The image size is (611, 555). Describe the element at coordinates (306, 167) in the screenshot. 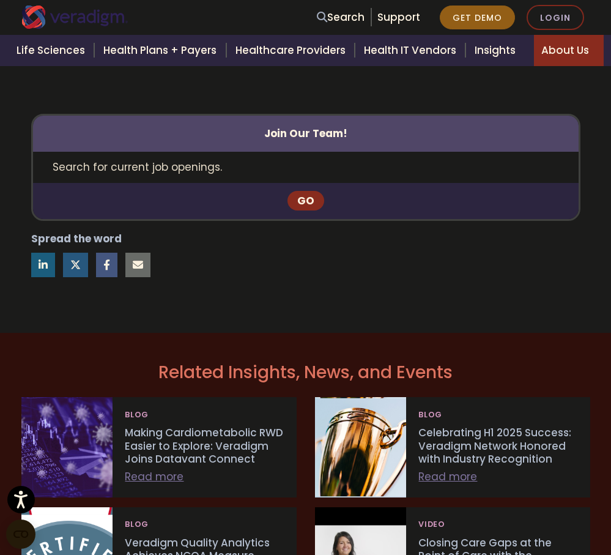

I see `p: Search for current job openings.` at that location.